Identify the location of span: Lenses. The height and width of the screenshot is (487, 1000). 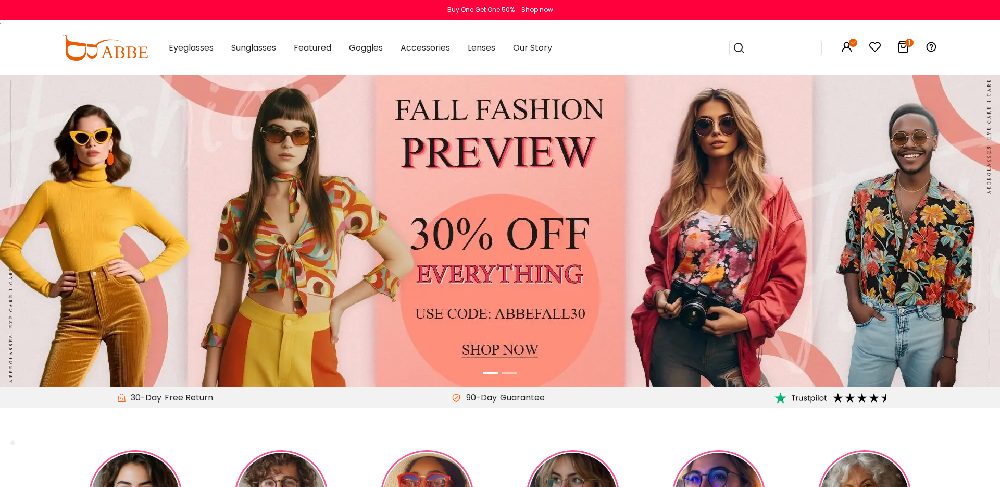
(481, 47).